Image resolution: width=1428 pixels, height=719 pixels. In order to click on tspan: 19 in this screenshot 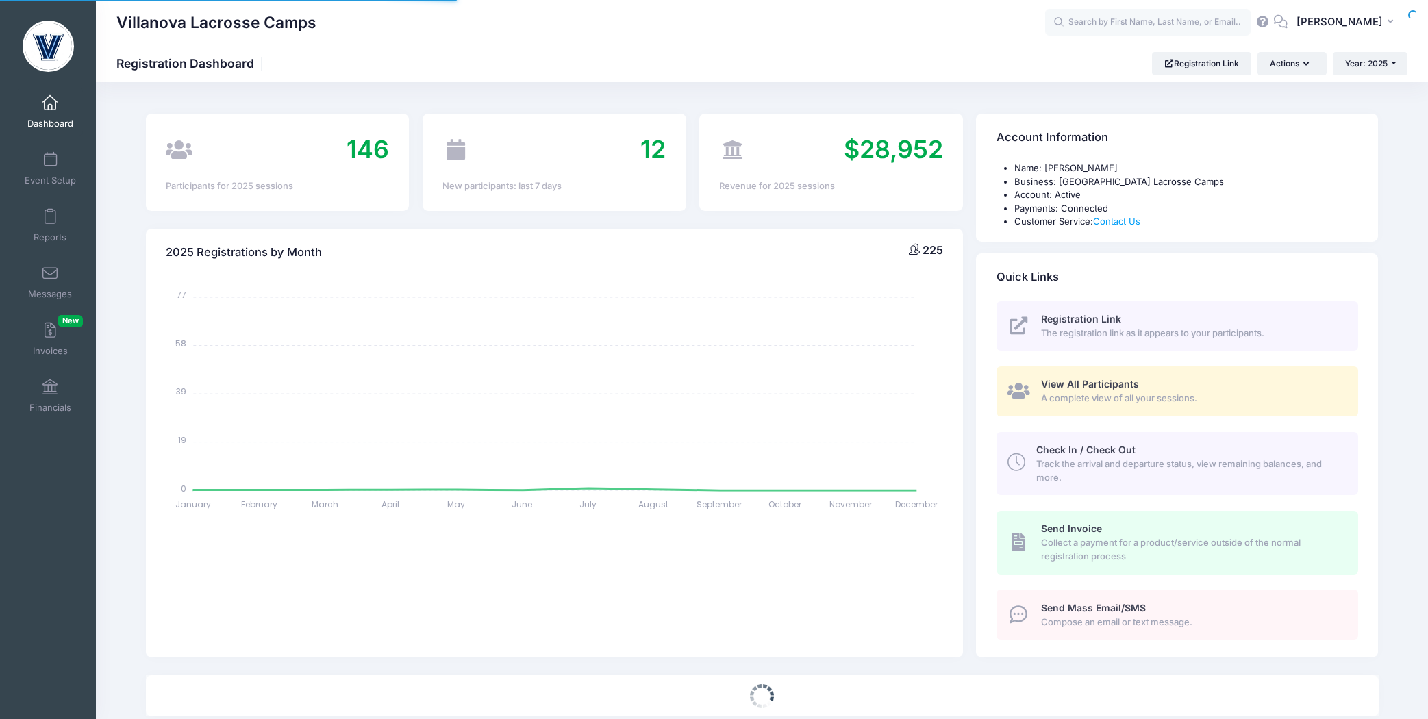, I will do `click(182, 440)`.